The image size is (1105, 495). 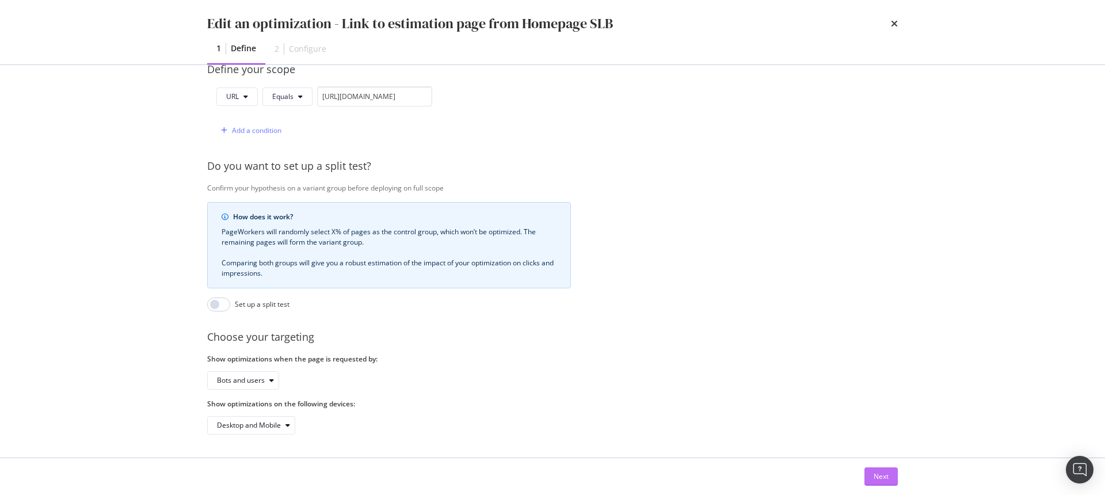 I want to click on div: Next, so click(x=881, y=476).